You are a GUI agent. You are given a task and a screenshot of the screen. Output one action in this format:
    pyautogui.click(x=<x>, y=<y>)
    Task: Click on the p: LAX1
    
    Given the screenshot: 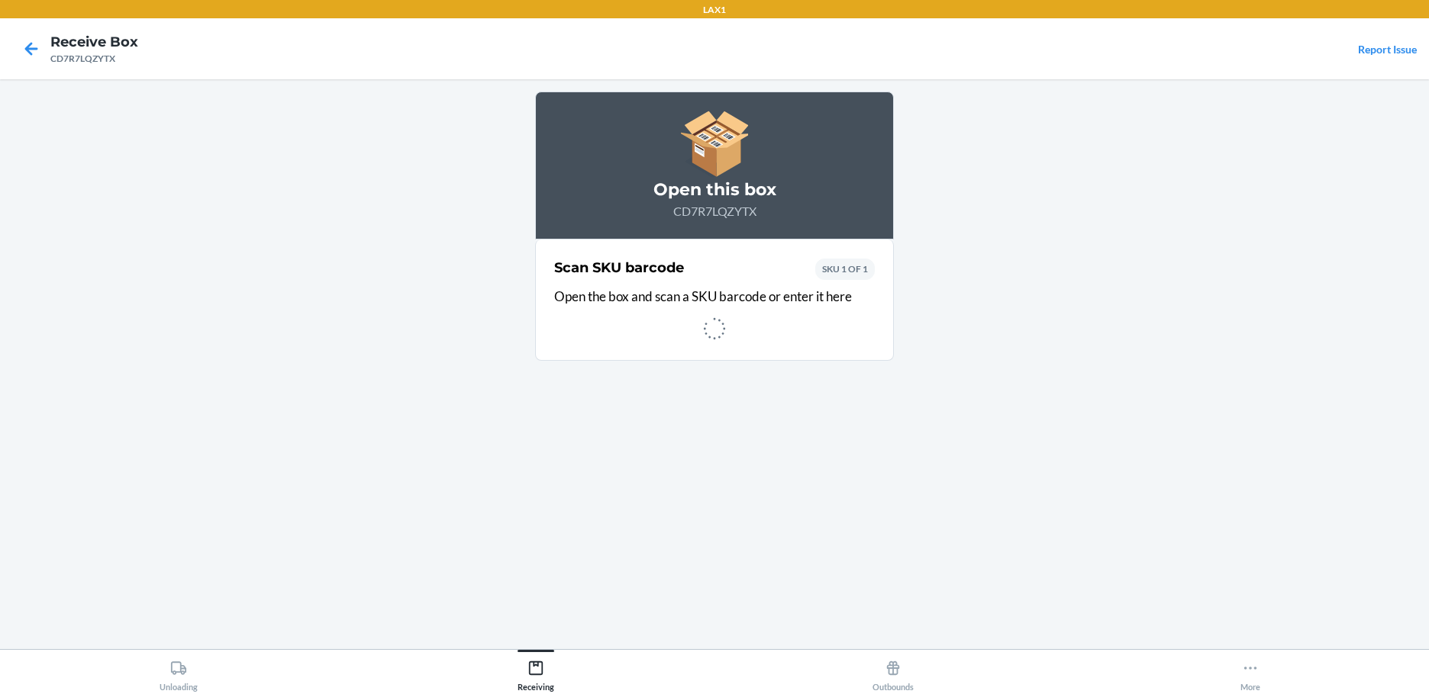 What is the action you would take?
    pyautogui.click(x=714, y=10)
    